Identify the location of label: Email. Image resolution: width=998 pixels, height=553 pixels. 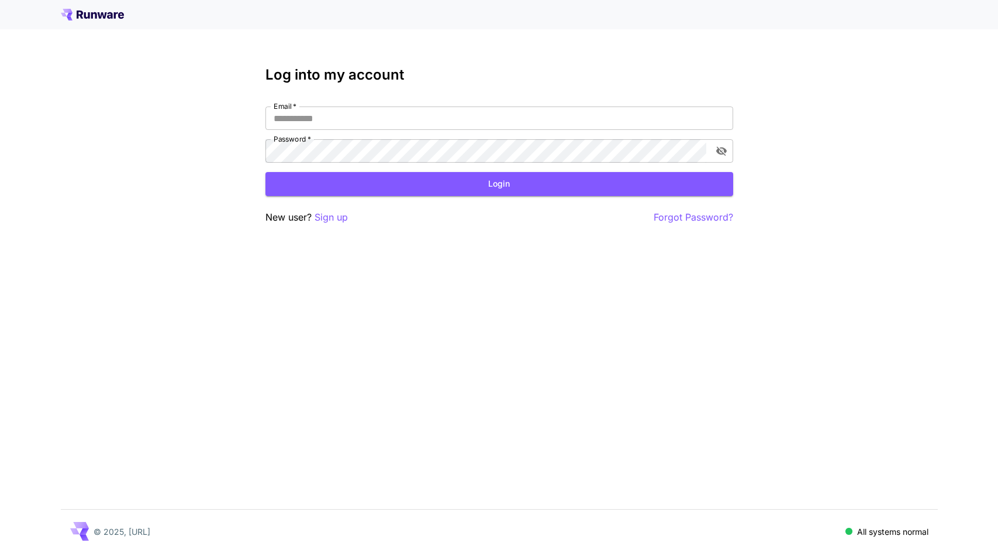
(285, 106).